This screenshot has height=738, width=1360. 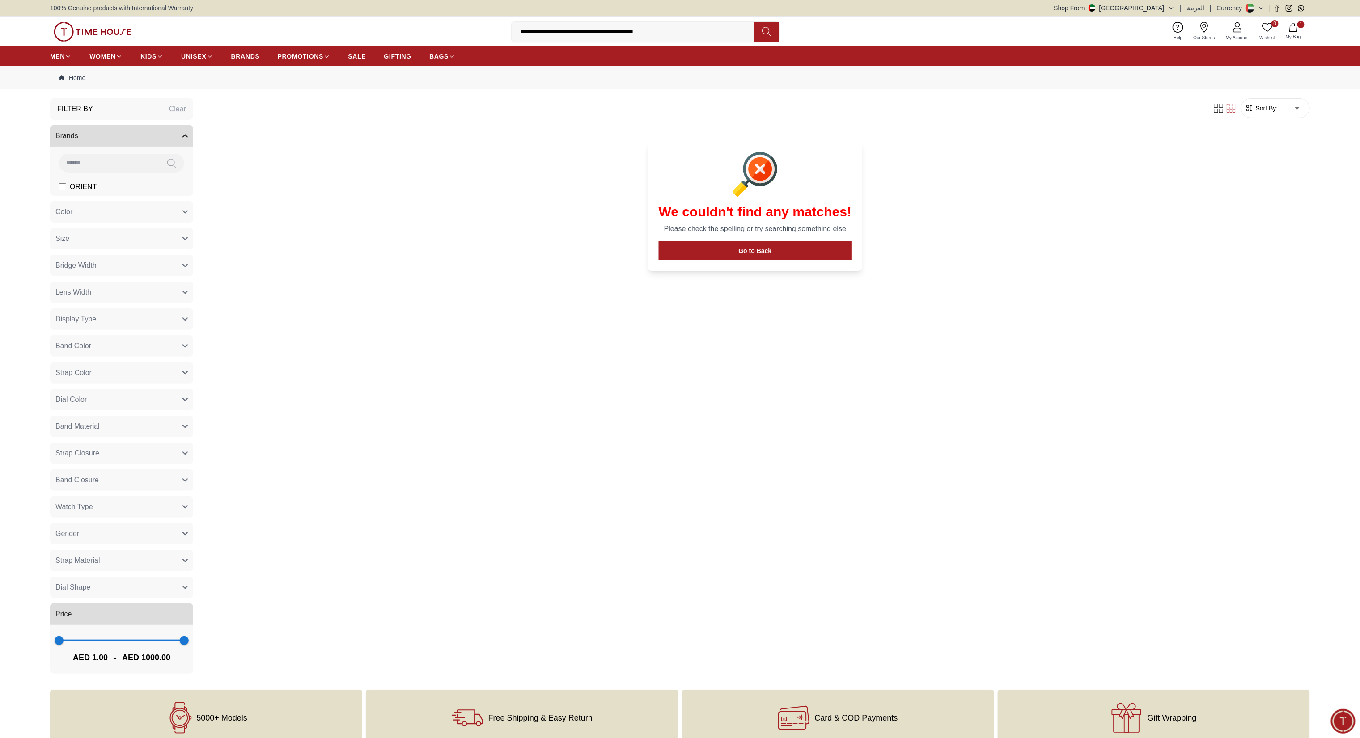 I want to click on a: 0Wishlist, so click(x=1267, y=31).